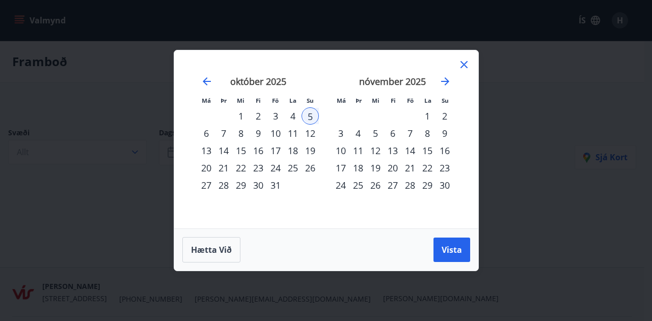 This screenshot has width=652, height=321. Describe the element at coordinates (427, 116) in the screenshot. I see `td: Choose laugardagur, 1. nóvember 2025 as your check-out date. It’s available.` at that location.